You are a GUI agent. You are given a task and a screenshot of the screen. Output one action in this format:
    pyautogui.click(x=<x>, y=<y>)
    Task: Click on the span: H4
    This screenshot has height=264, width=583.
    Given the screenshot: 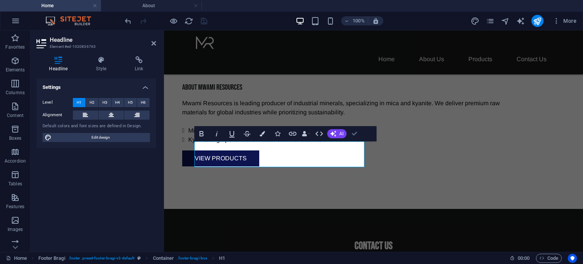 What is the action you would take?
    pyautogui.click(x=117, y=102)
    